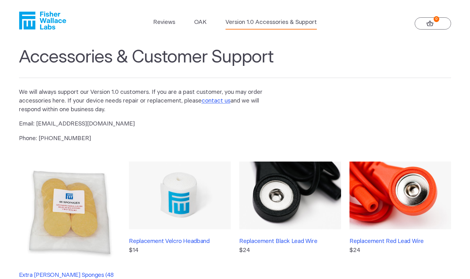 The height and width of the screenshot is (279, 470). I want to click on h1: Accessories & Customer Support, so click(235, 62).